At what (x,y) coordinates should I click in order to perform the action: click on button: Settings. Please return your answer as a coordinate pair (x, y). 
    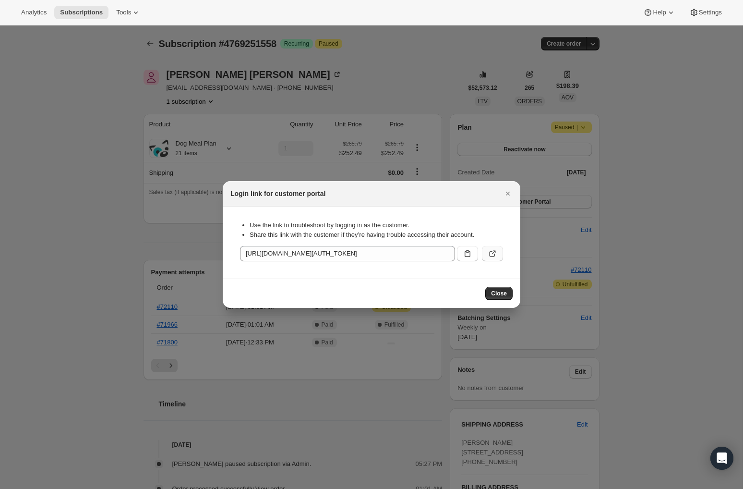
    Looking at the image, I should click on (706, 12).